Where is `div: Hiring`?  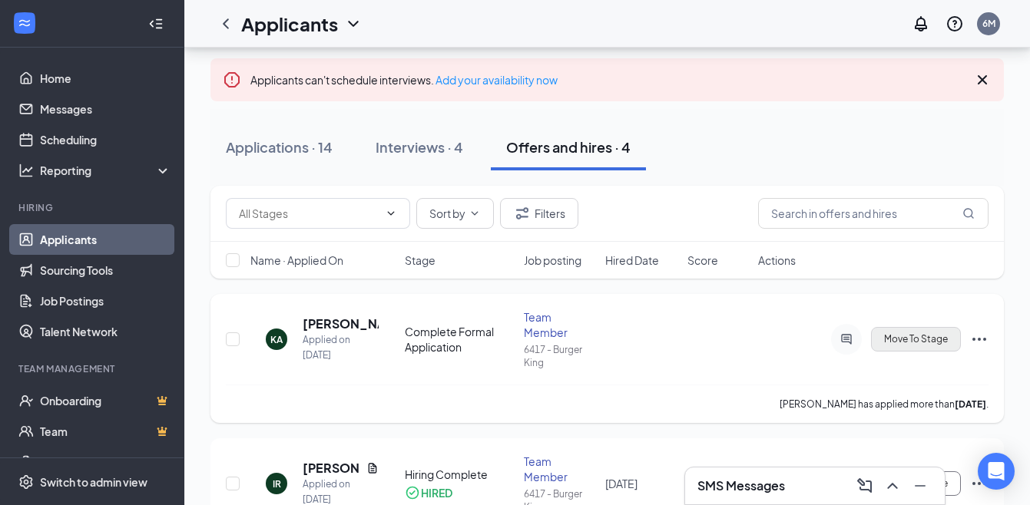
div: Hiring is located at coordinates (93, 207).